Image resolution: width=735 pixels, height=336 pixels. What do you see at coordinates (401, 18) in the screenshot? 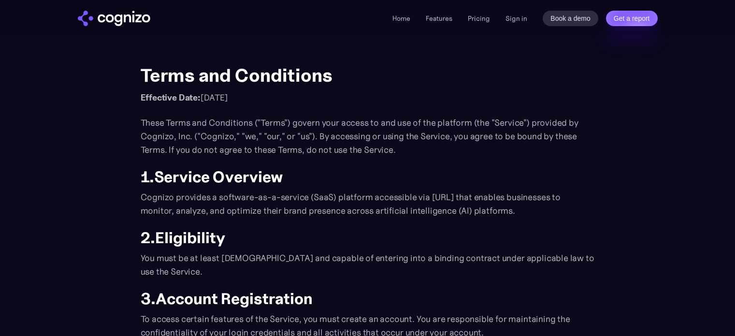
I see `a: Home` at bounding box center [401, 18].